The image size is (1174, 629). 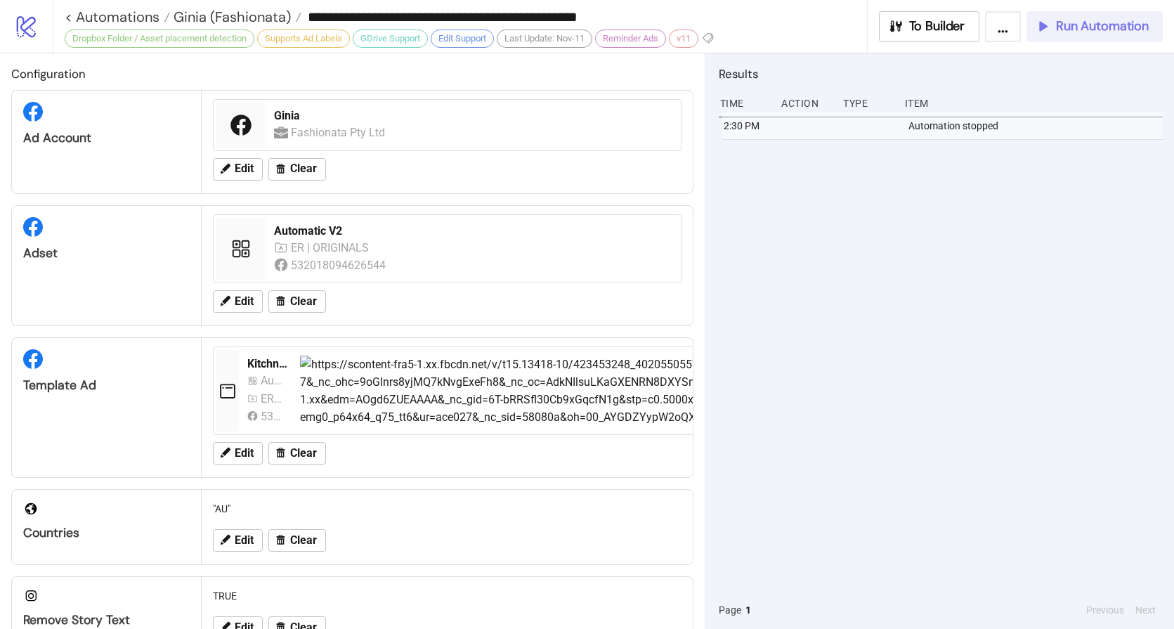 I want to click on h2: Results, so click(x=941, y=74).